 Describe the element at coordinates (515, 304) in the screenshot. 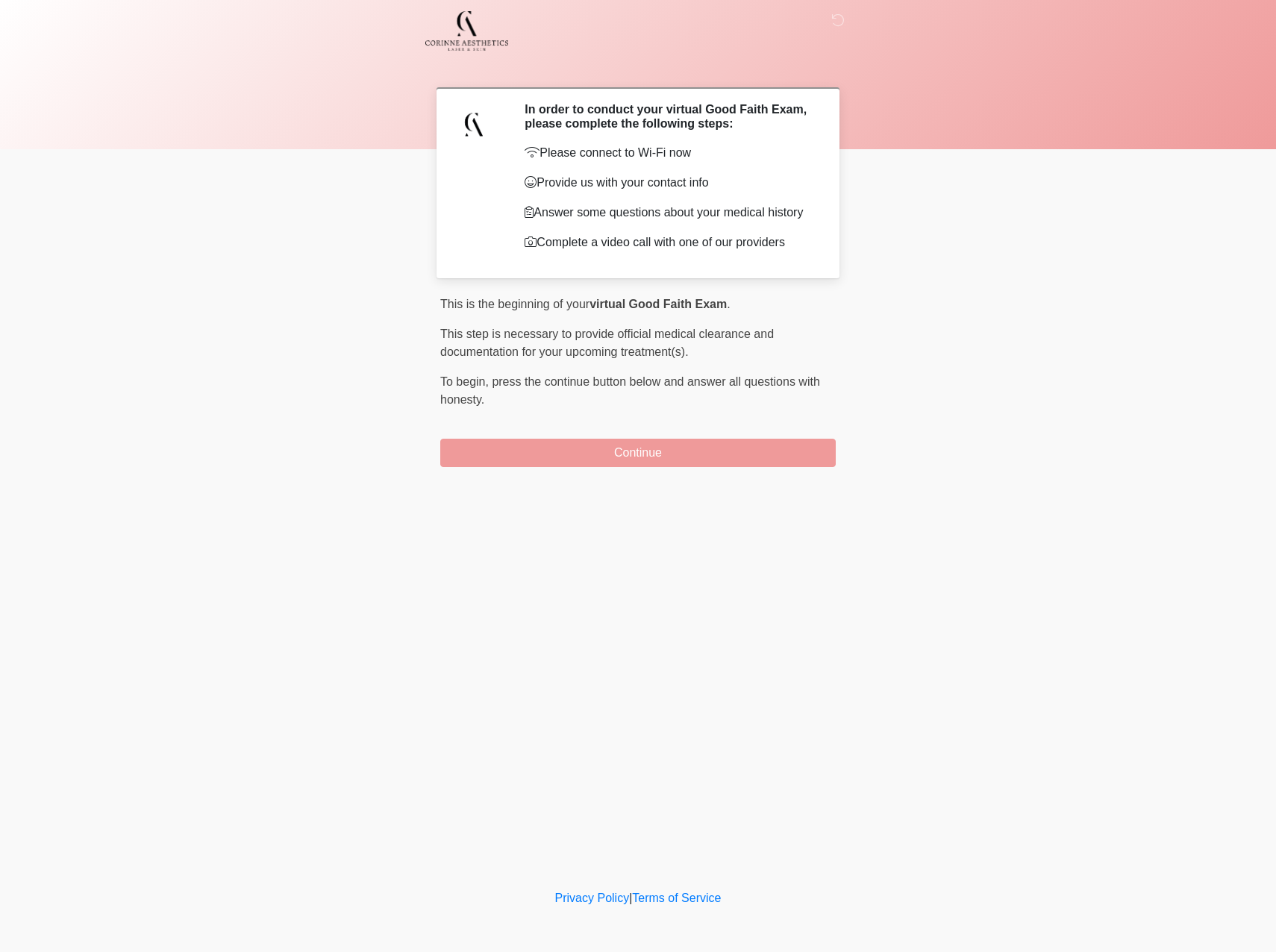

I see `span: This is the beginning of your` at that location.